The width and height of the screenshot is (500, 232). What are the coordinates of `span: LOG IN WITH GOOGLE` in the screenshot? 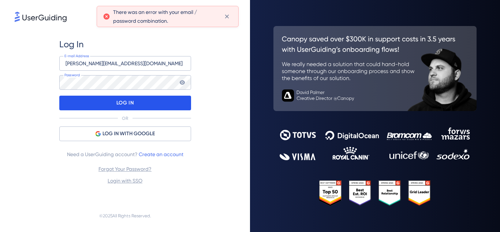 It's located at (129, 134).